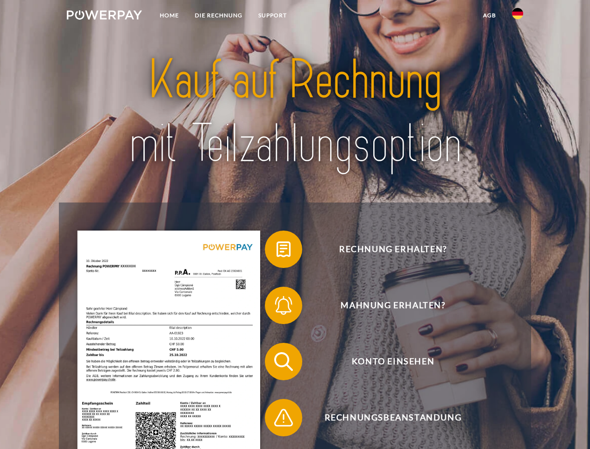 This screenshot has height=449, width=590. Describe the element at coordinates (219, 15) in the screenshot. I see `a: DIE RECHNUNG` at that location.